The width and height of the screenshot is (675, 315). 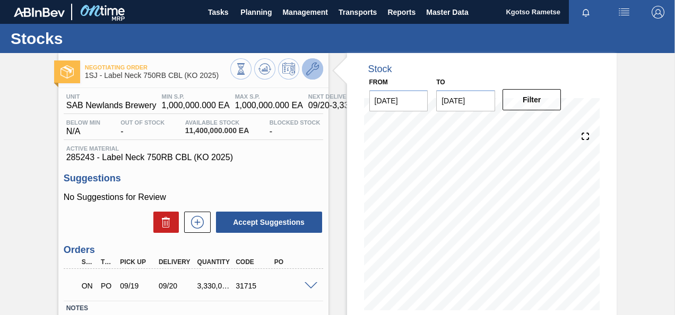 What do you see at coordinates (107, 262) in the screenshot?
I see `div: Type` at bounding box center [107, 262].